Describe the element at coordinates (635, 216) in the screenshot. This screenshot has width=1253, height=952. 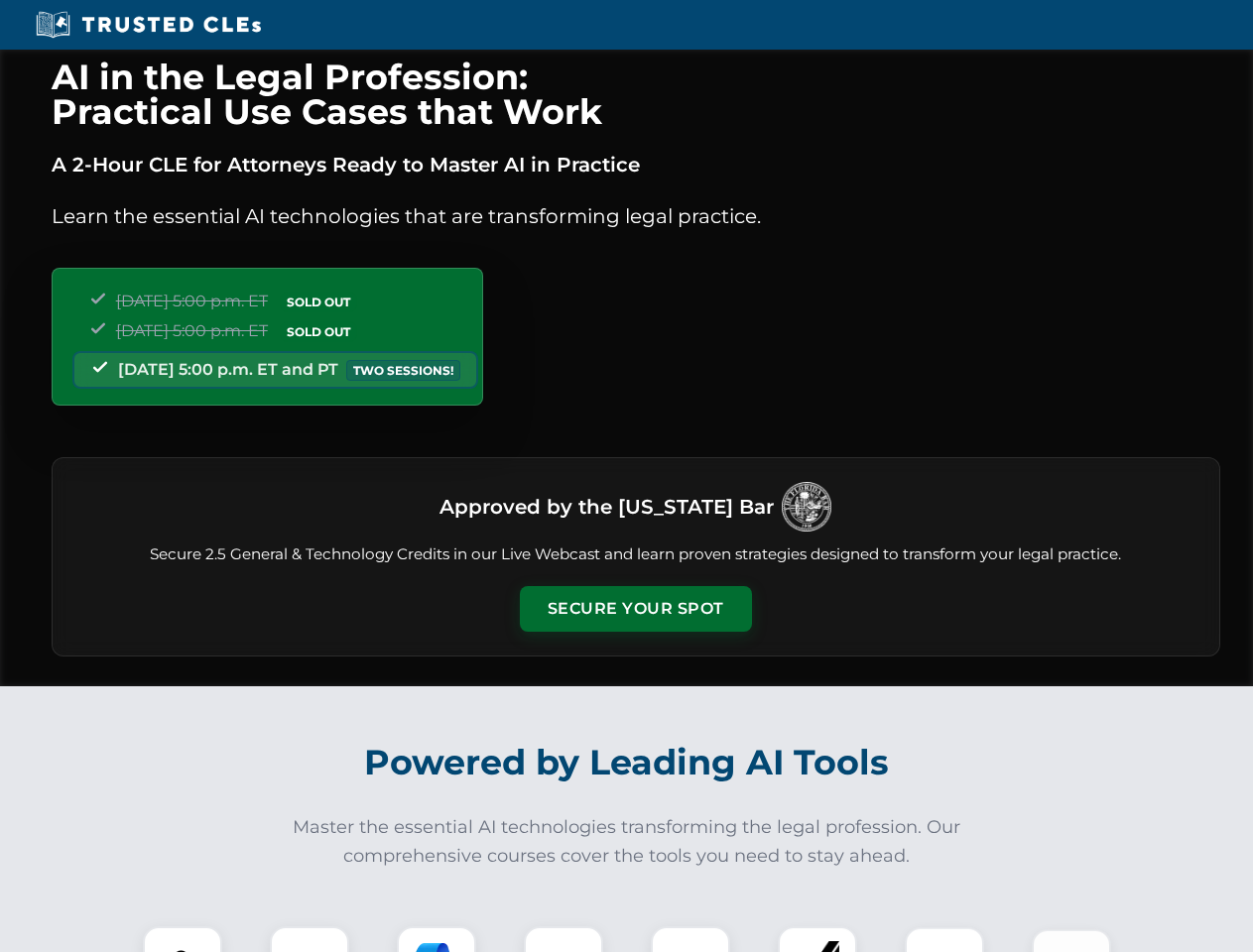
I see `p: Learn the essential AI technologies that are transforming legal practice.` at that location.